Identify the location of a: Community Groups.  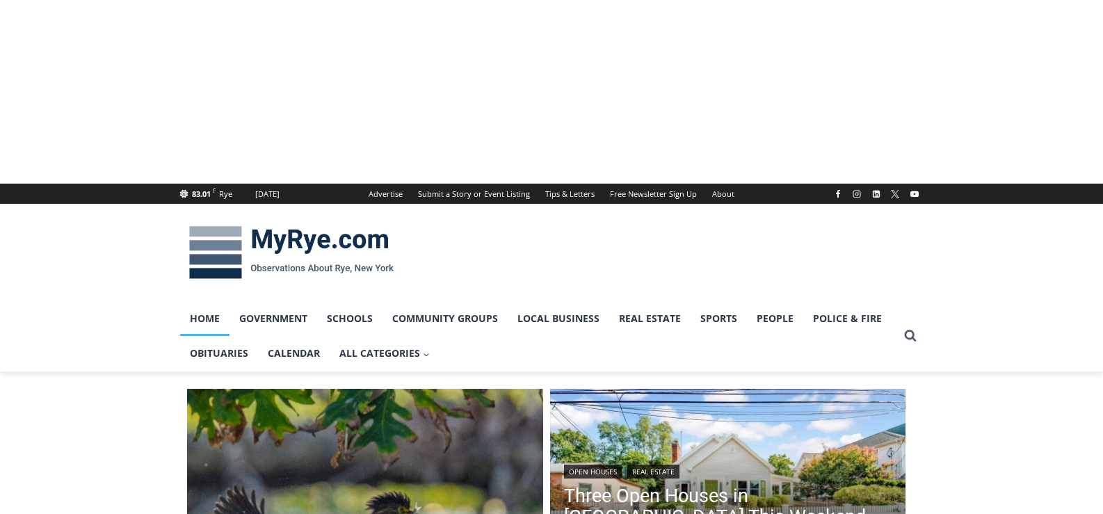
(445, 319).